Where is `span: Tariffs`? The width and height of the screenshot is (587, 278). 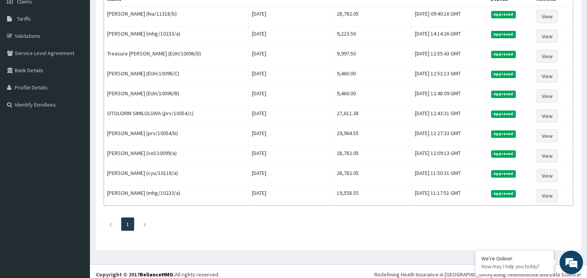
span: Tariffs is located at coordinates (24, 19).